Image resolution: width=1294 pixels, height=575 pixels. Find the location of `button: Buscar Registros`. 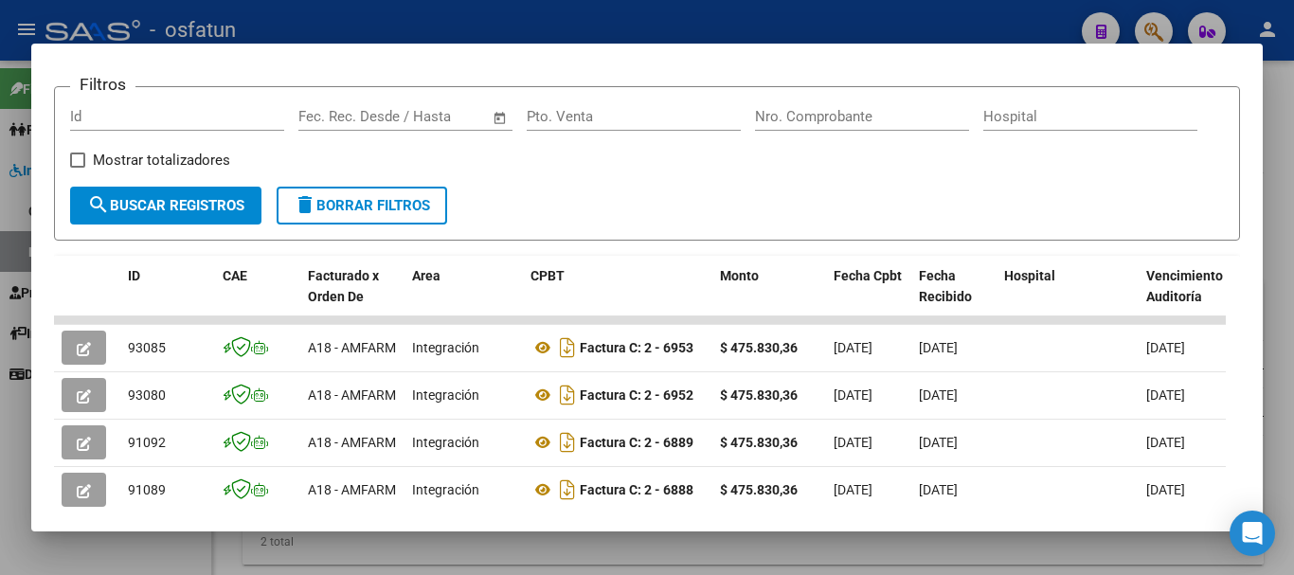

button: Buscar Registros is located at coordinates (166, 206).